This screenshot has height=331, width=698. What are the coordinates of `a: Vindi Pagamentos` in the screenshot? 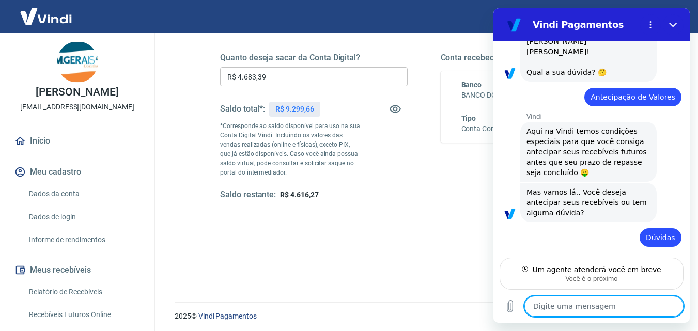 It's located at (227, 316).